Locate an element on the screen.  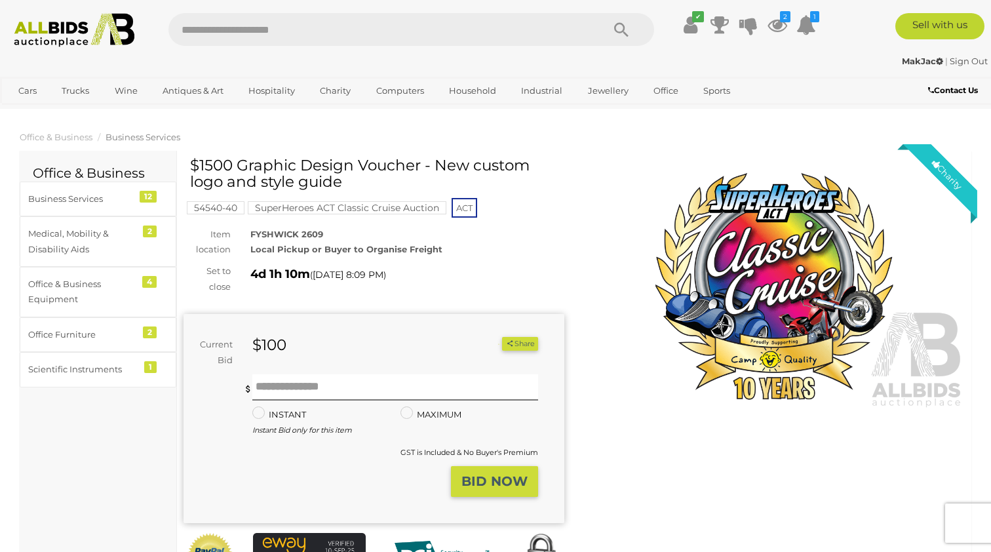
a: 1 is located at coordinates (806, 25).